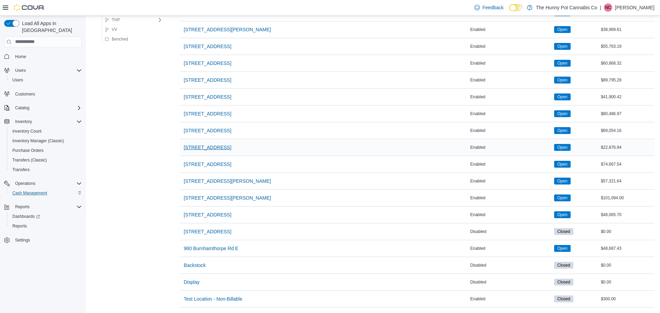 The height and width of the screenshot is (313, 660). Describe the element at coordinates (22, 108) in the screenshot. I see `button: Catalog` at that location.